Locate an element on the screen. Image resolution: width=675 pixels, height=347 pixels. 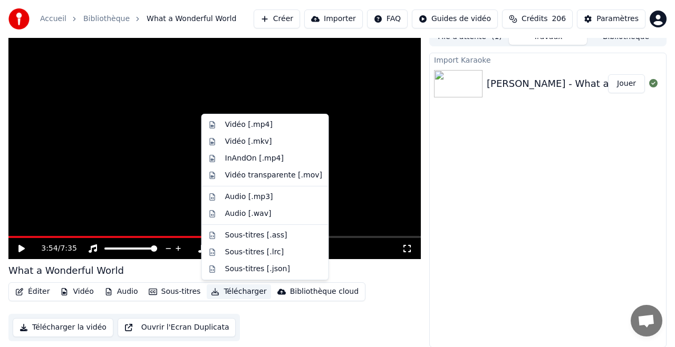
div: Import Karaoke is located at coordinates (548, 60).